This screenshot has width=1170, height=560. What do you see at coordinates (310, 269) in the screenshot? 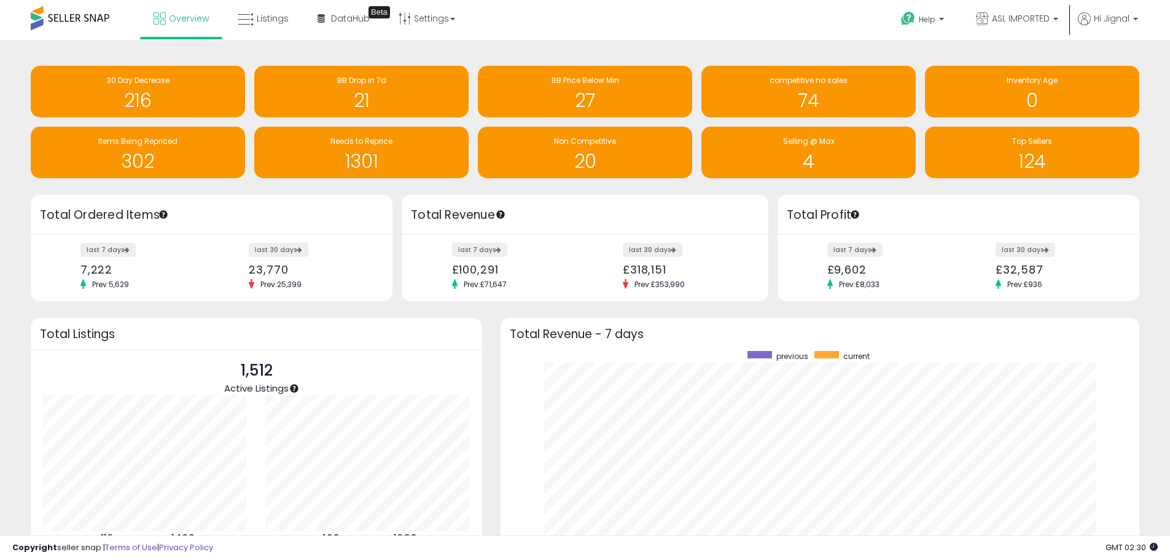
I see `div: 23,770` at bounding box center [310, 269].